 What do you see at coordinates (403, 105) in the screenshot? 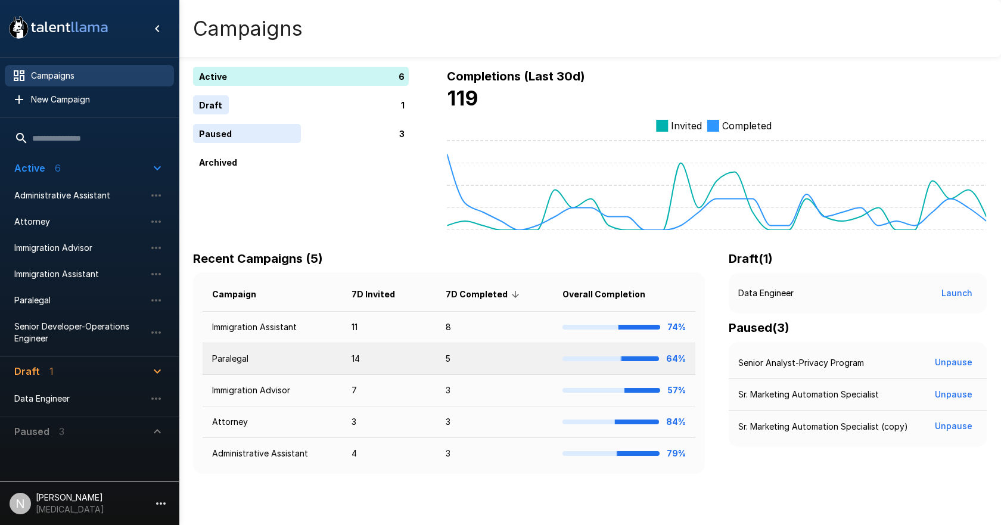
I see `p: 1` at bounding box center [403, 105].